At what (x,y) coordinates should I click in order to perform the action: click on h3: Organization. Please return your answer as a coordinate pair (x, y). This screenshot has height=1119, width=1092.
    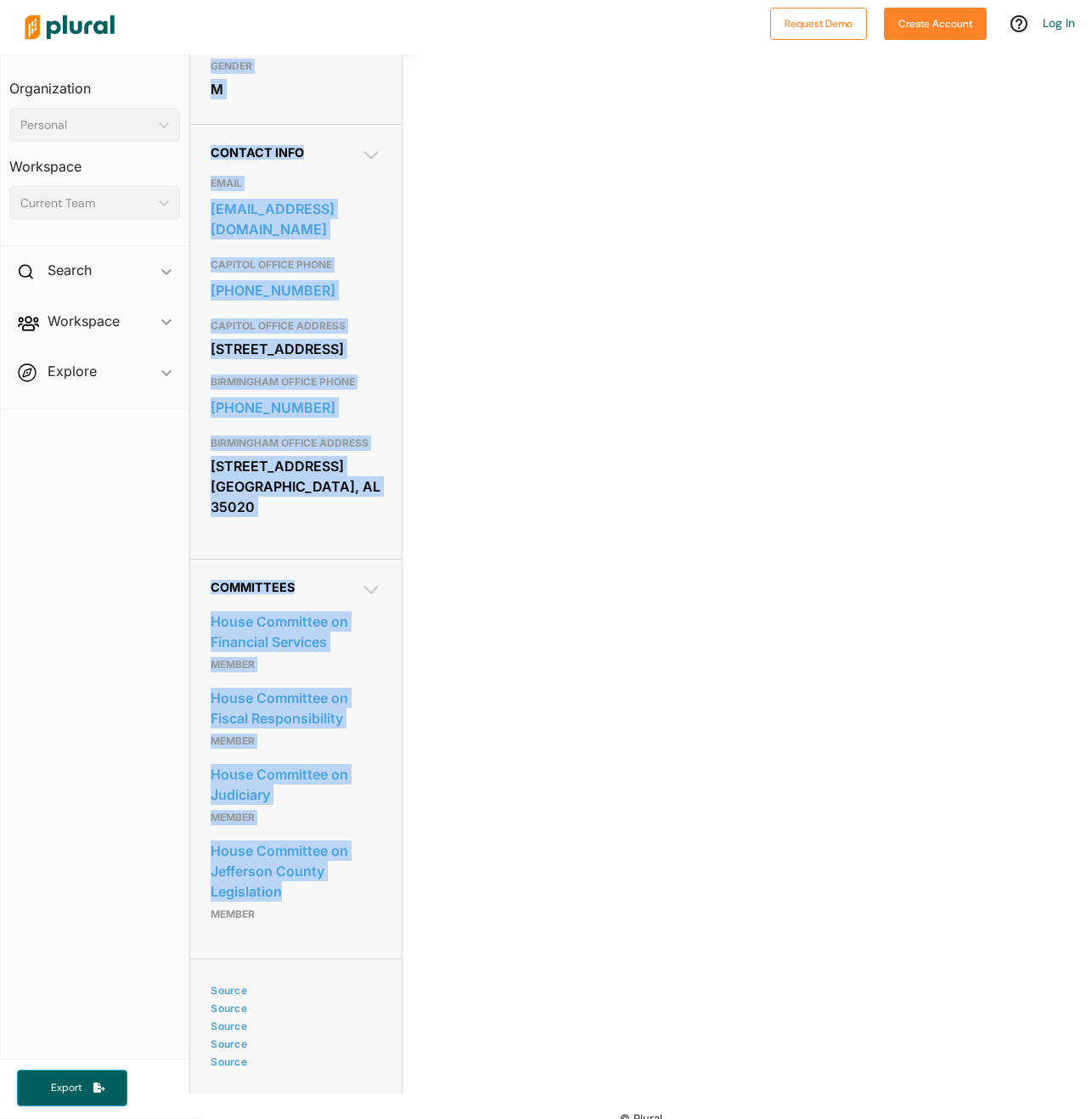
    Looking at the image, I should click on (94, 83).